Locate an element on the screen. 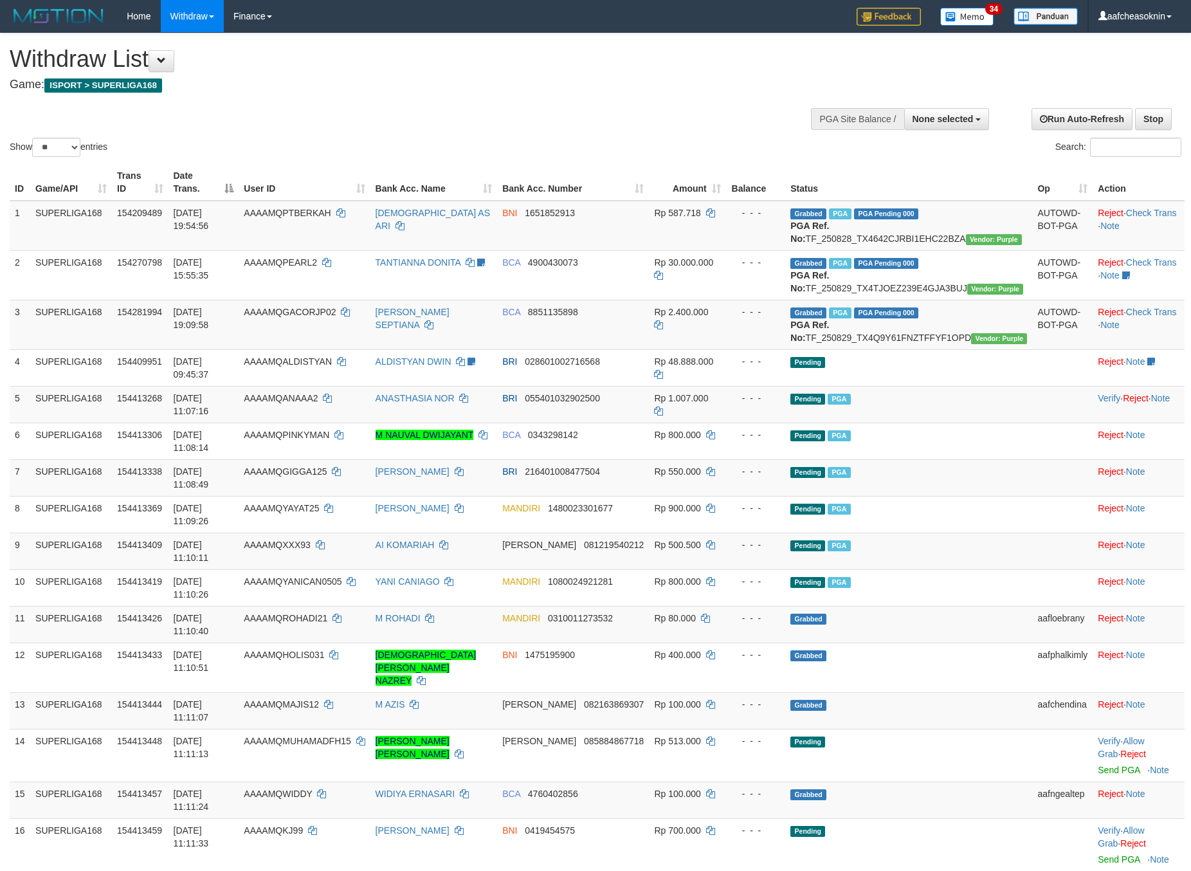  a: M ROHADI is located at coordinates (398, 618).